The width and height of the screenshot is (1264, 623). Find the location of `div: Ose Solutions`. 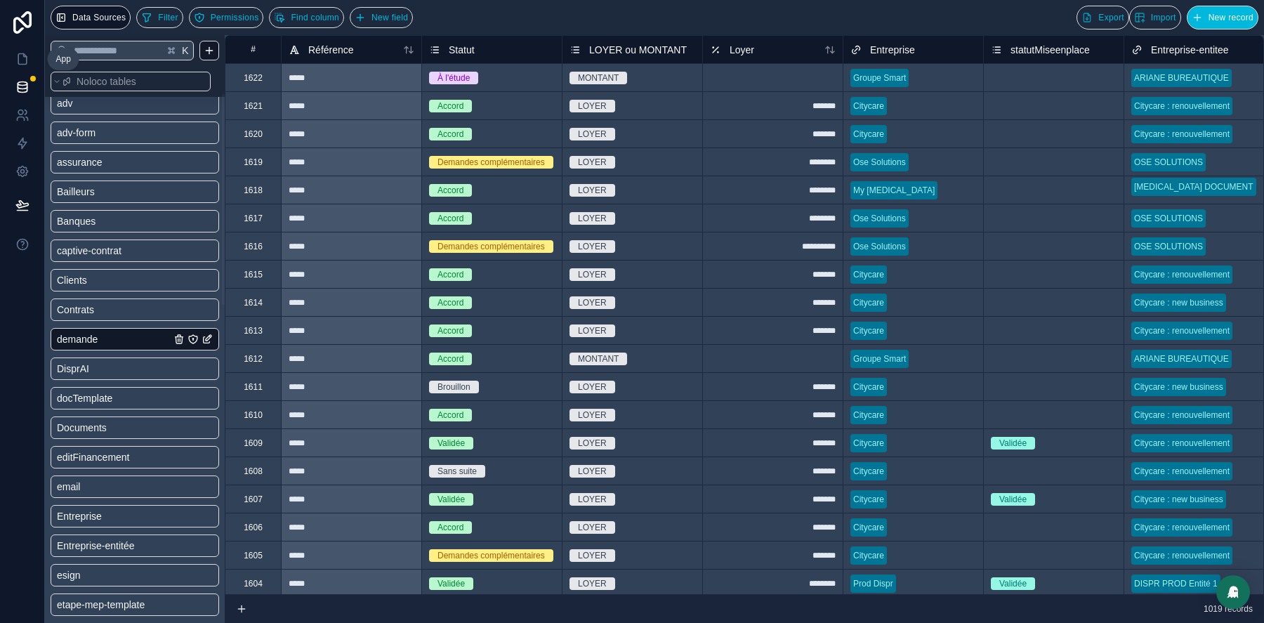

div: Ose Solutions is located at coordinates (879, 218).